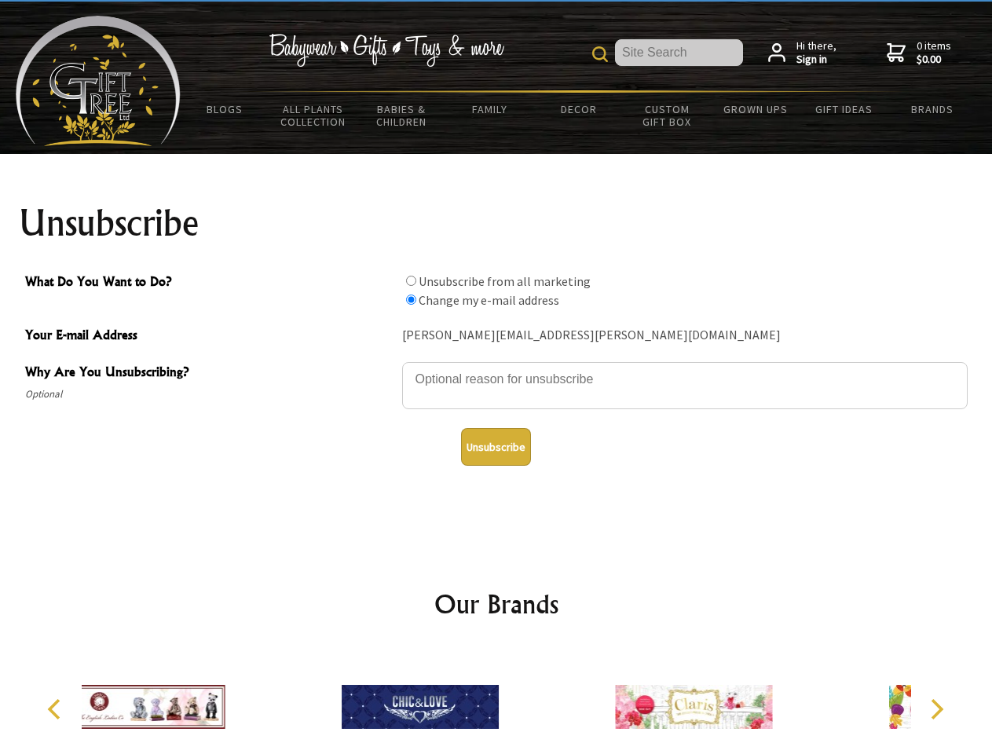  Describe the element at coordinates (210, 336) in the screenshot. I see `span: Your E-mail Address` at that location.